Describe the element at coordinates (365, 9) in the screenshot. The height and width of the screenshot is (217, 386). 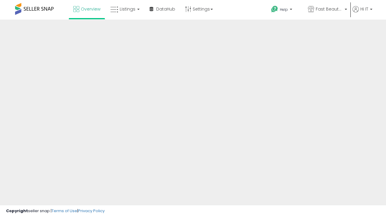
I see `span: Hi IT` at that location.